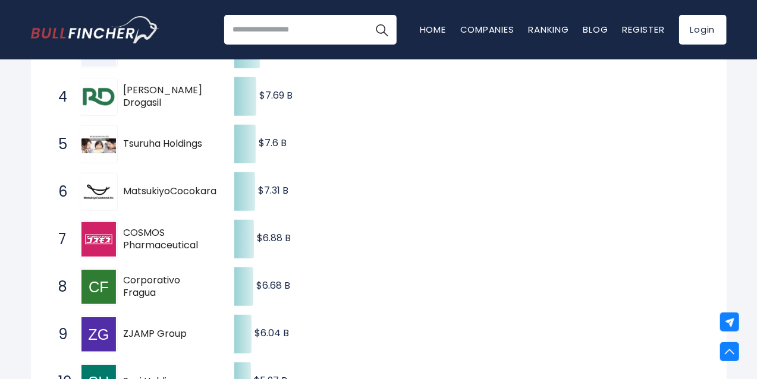 The height and width of the screenshot is (379, 757). Describe the element at coordinates (99, 144) in the screenshot. I see `img: Tsuruha Holdings` at that location.